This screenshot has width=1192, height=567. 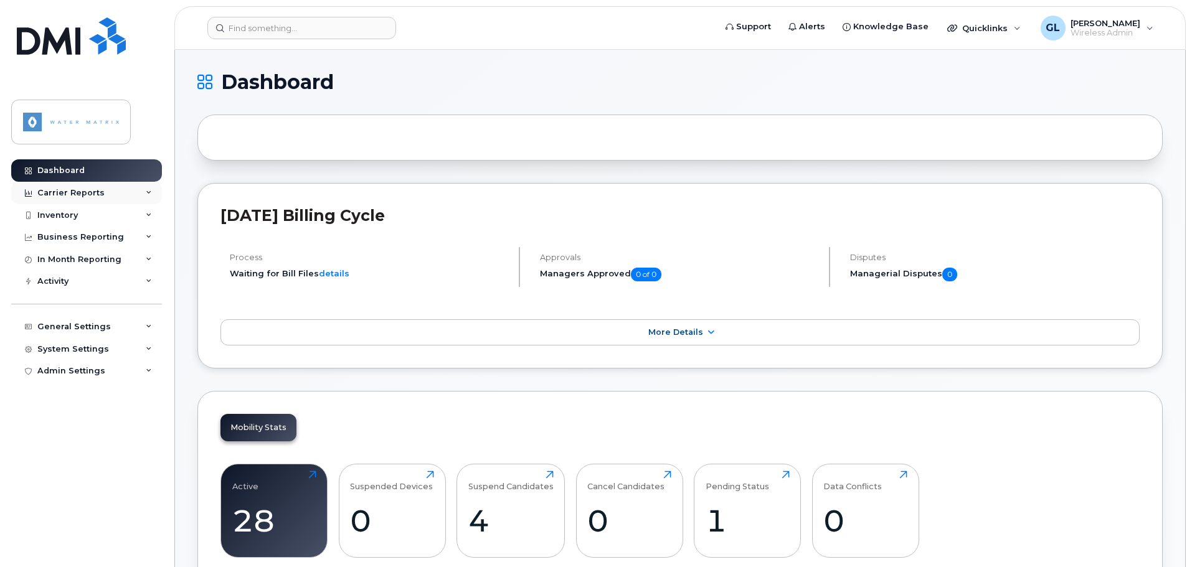 What do you see at coordinates (646, 275) in the screenshot?
I see `span: 0 of 0` at bounding box center [646, 275].